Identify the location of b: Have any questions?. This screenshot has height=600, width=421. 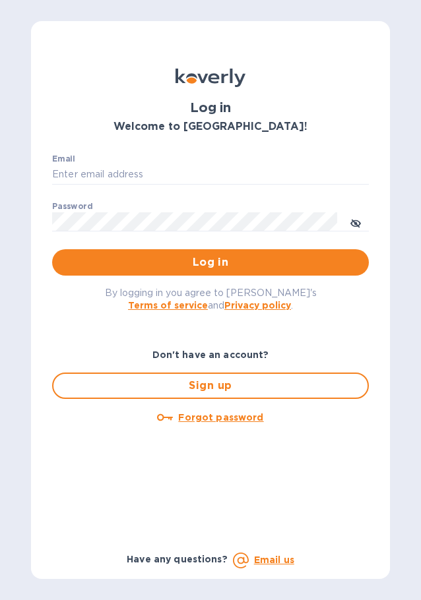
(177, 559).